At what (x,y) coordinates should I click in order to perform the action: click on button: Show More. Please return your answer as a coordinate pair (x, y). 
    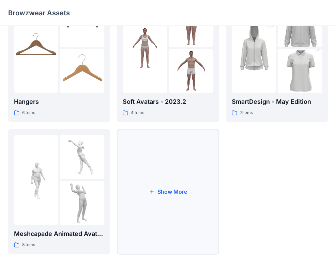
    Looking at the image, I should click on (168, 192).